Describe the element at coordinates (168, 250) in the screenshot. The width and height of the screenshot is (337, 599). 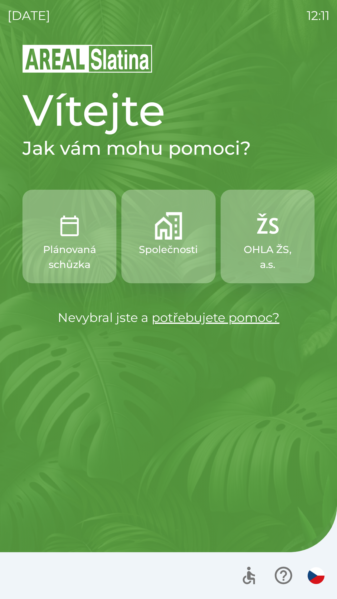
I see `p: Společnosti` at that location.